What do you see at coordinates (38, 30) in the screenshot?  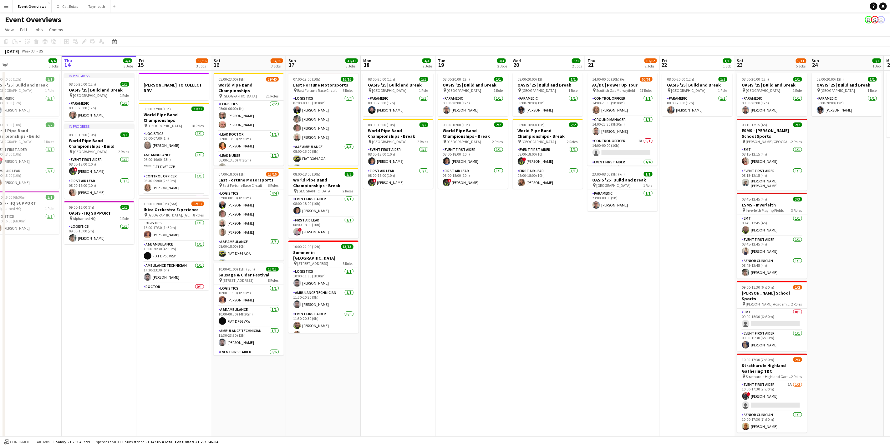 I see `a: Jobs` at bounding box center [38, 30].